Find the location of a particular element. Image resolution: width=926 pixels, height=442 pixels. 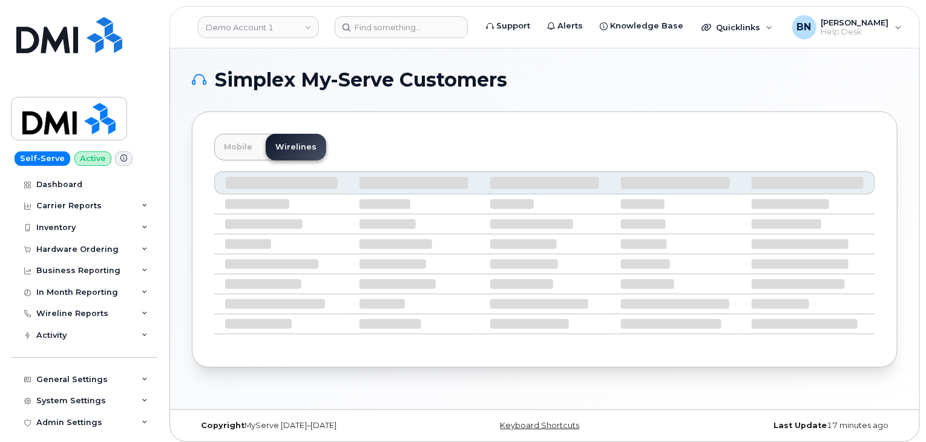

a: Mobile is located at coordinates (238, 147).